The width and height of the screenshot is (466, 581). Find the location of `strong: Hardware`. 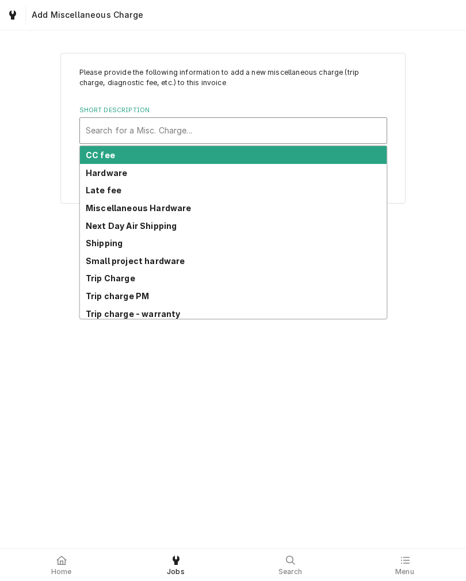

strong: Hardware is located at coordinates (106, 173).